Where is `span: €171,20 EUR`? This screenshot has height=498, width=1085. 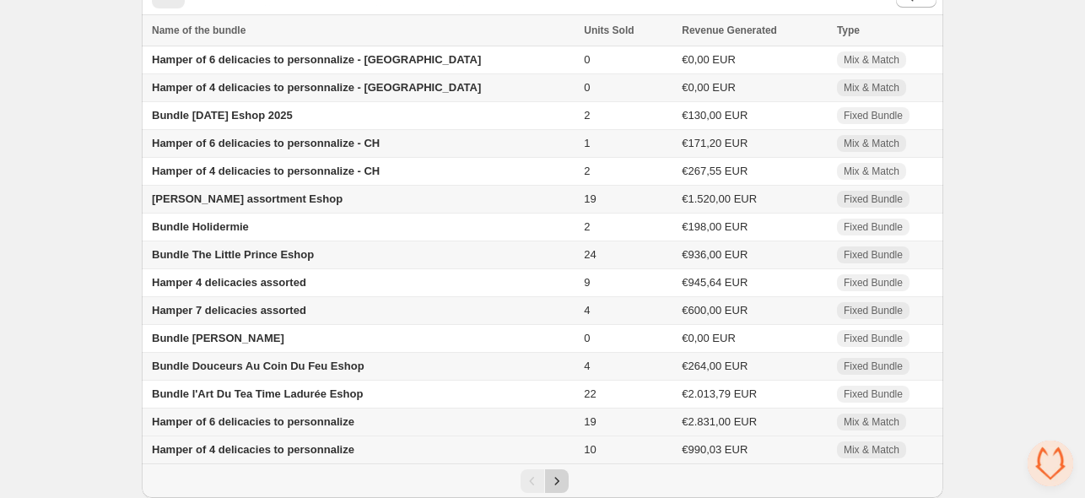 span: €171,20 EUR is located at coordinates (715, 143).